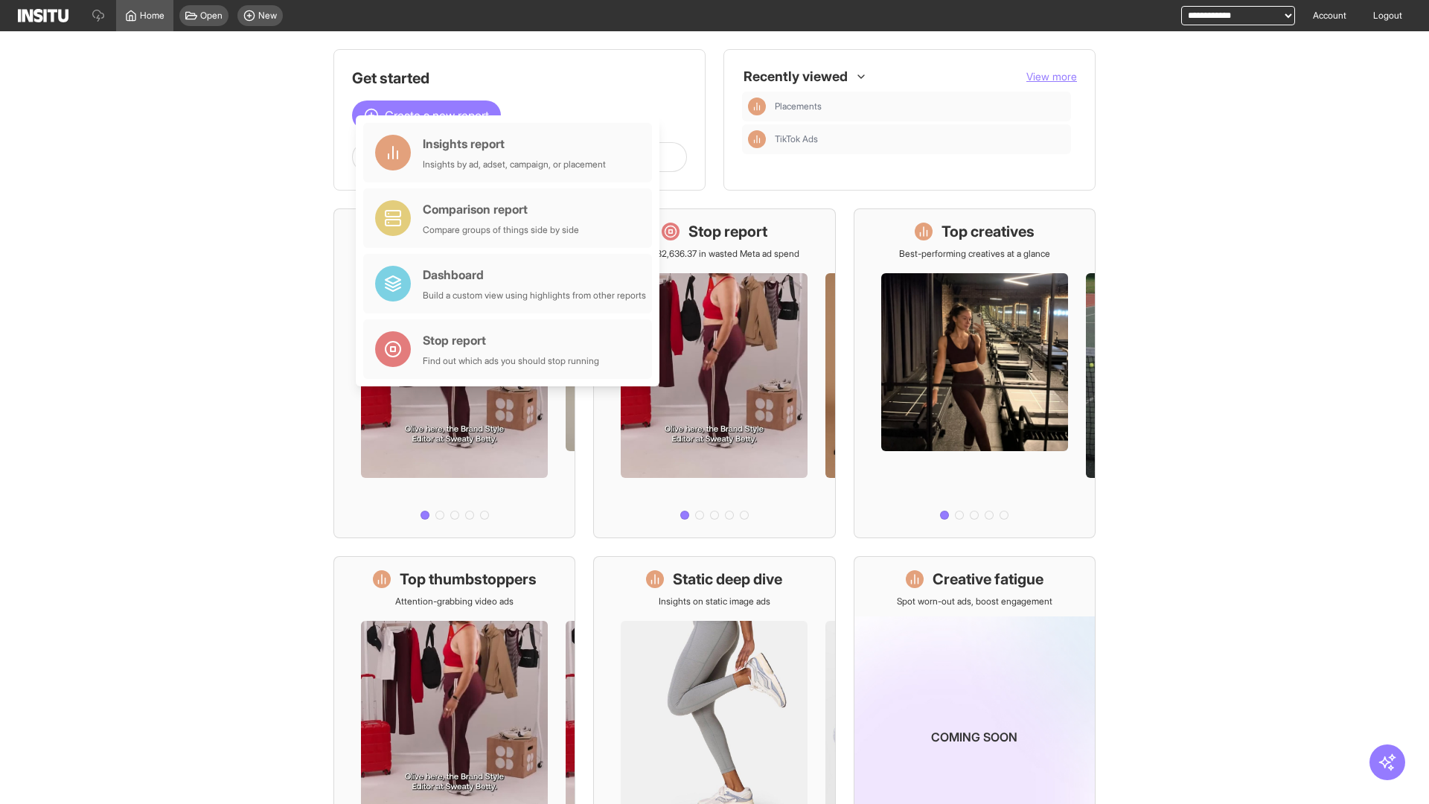 Image resolution: width=1429 pixels, height=804 pixels. Describe the element at coordinates (454, 373) in the screenshot. I see `a: What's live nowSee all active ads instantly` at that location.